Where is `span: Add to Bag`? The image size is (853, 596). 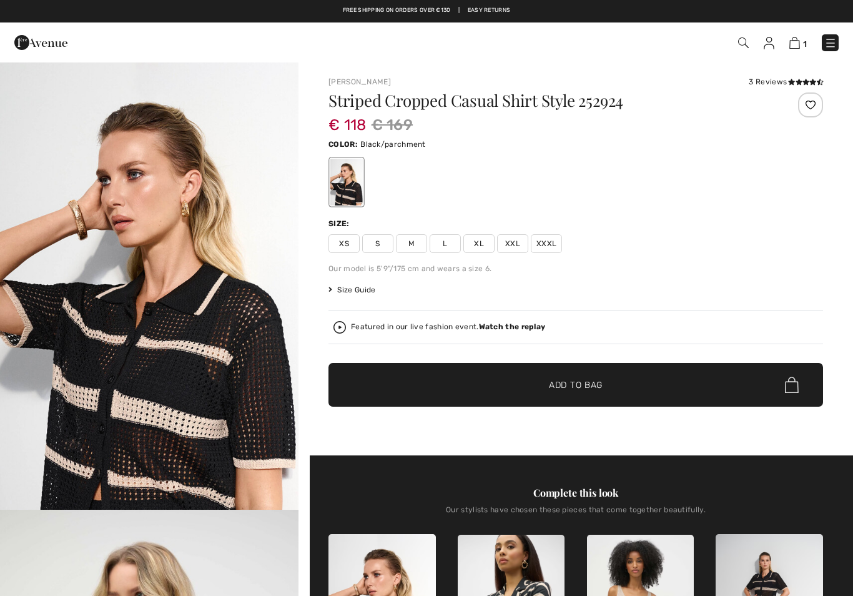
span: Add to Bag is located at coordinates (576, 385).